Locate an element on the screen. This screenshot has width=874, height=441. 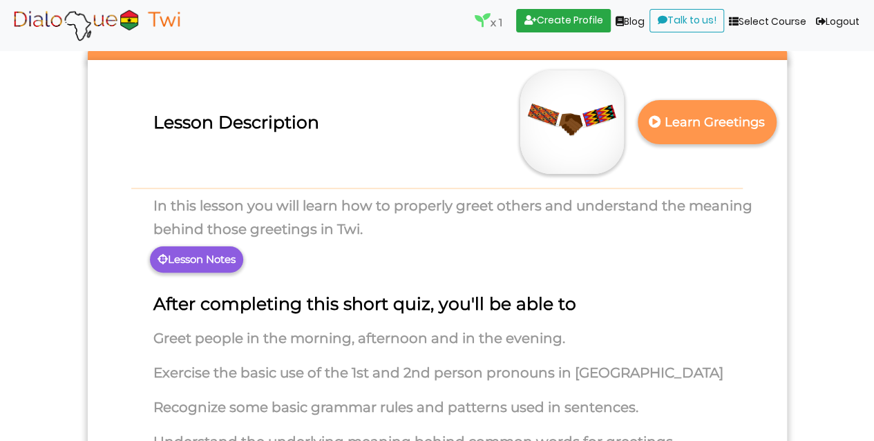
h1: After completing this short quiz, you'll be able to is located at coordinates (437, 304).